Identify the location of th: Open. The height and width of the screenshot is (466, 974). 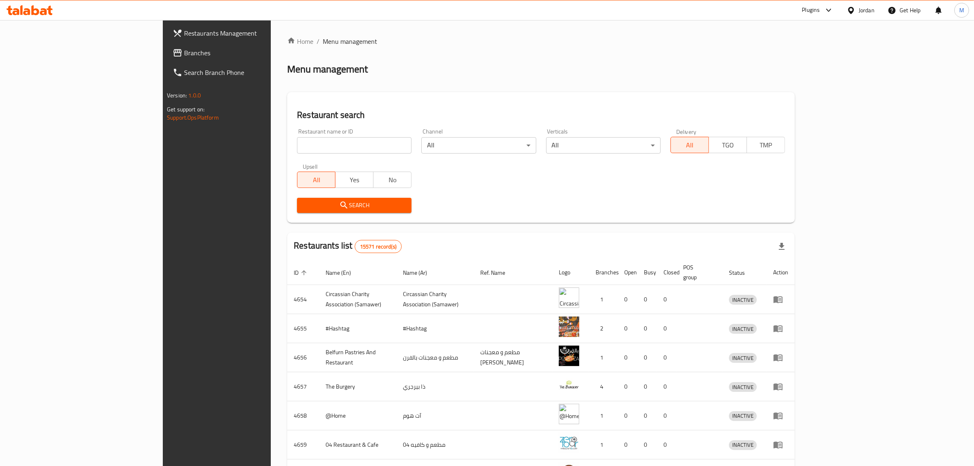
(628, 272).